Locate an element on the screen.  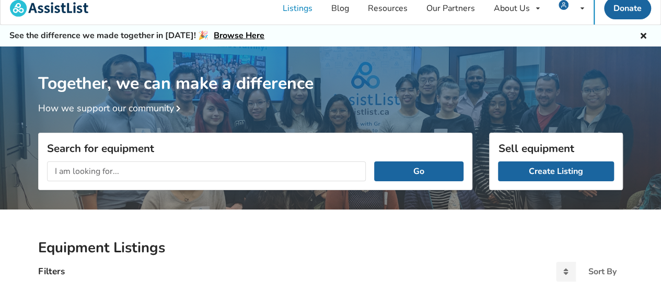
h3: Sell equipment is located at coordinates (556, 148).